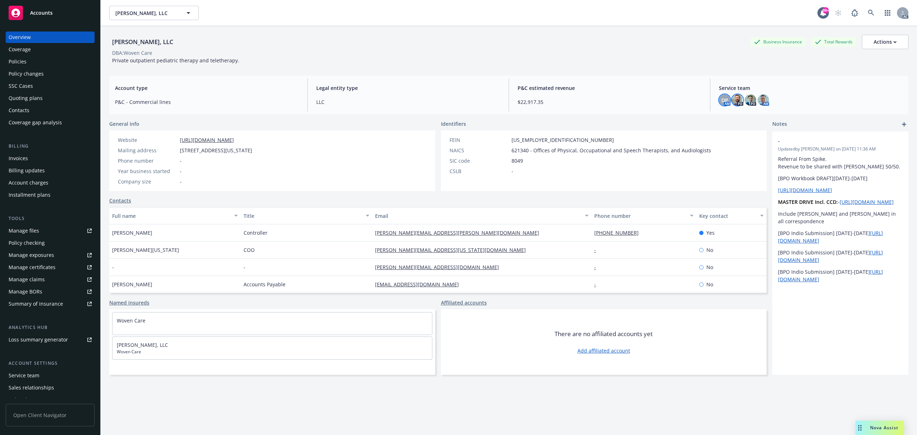  What do you see at coordinates (50, 195) in the screenshot?
I see `a: Installment plans` at bounding box center [50, 195].